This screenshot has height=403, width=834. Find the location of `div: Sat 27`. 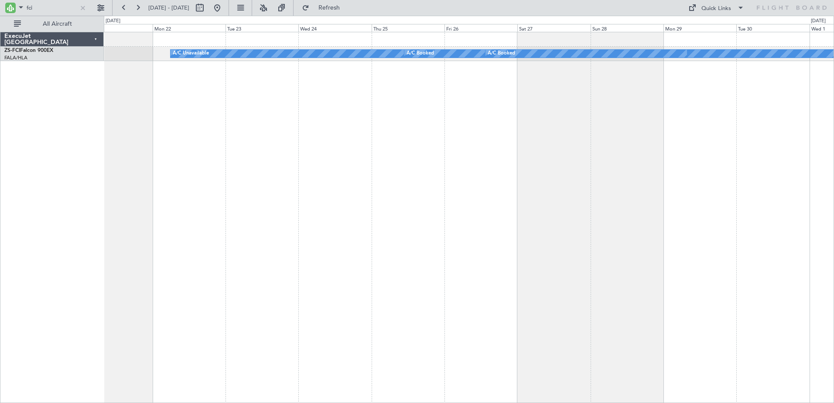

div: Sat 27 is located at coordinates (553, 28).